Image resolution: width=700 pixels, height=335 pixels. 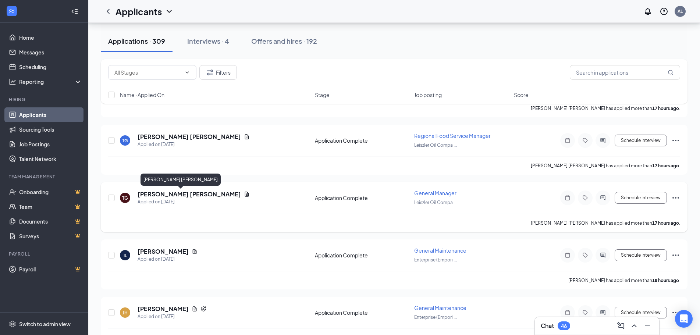 What do you see at coordinates (50, 130) in the screenshot?
I see `a: Sourcing Tools` at bounding box center [50, 130].